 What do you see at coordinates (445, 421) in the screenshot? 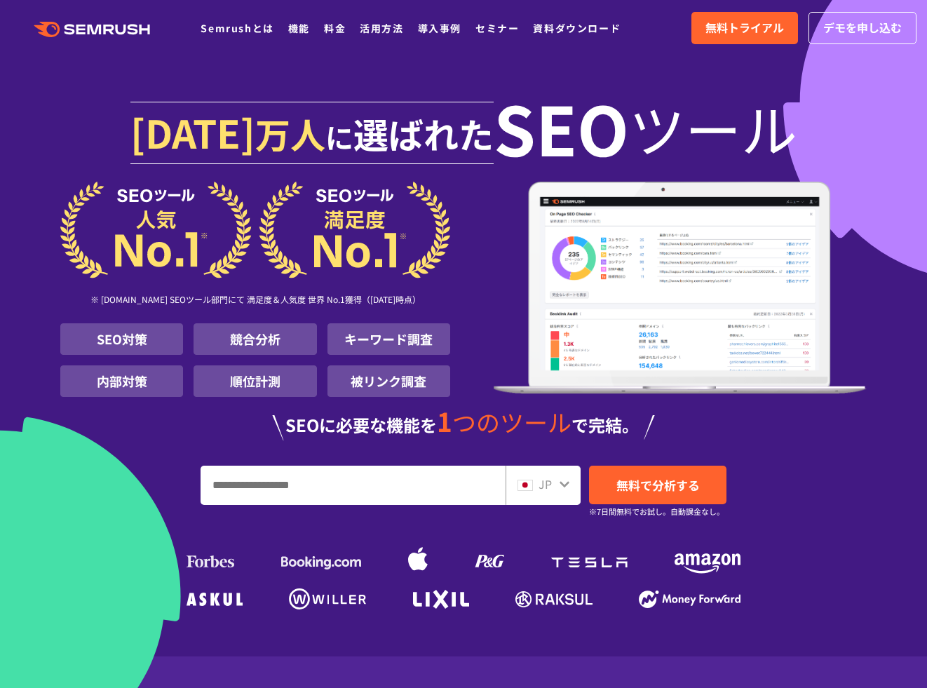
I see `span: 1` at bounding box center [445, 421].